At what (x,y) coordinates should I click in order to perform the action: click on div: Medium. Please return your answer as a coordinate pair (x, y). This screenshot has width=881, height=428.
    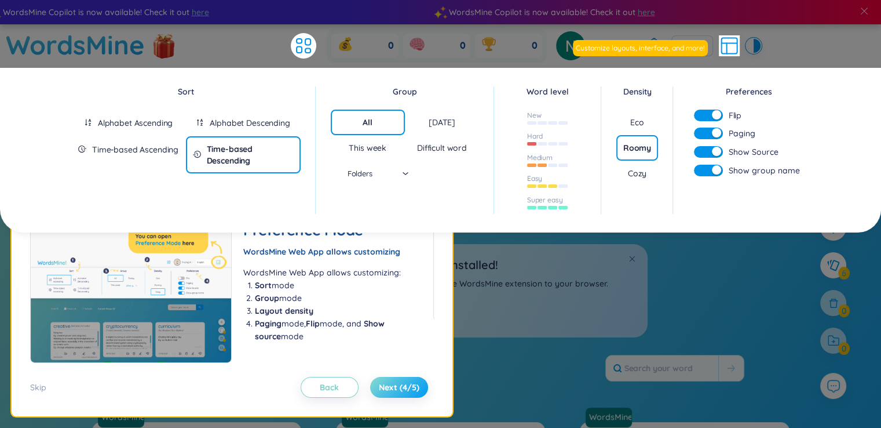
    Looking at the image, I should click on (540, 158).